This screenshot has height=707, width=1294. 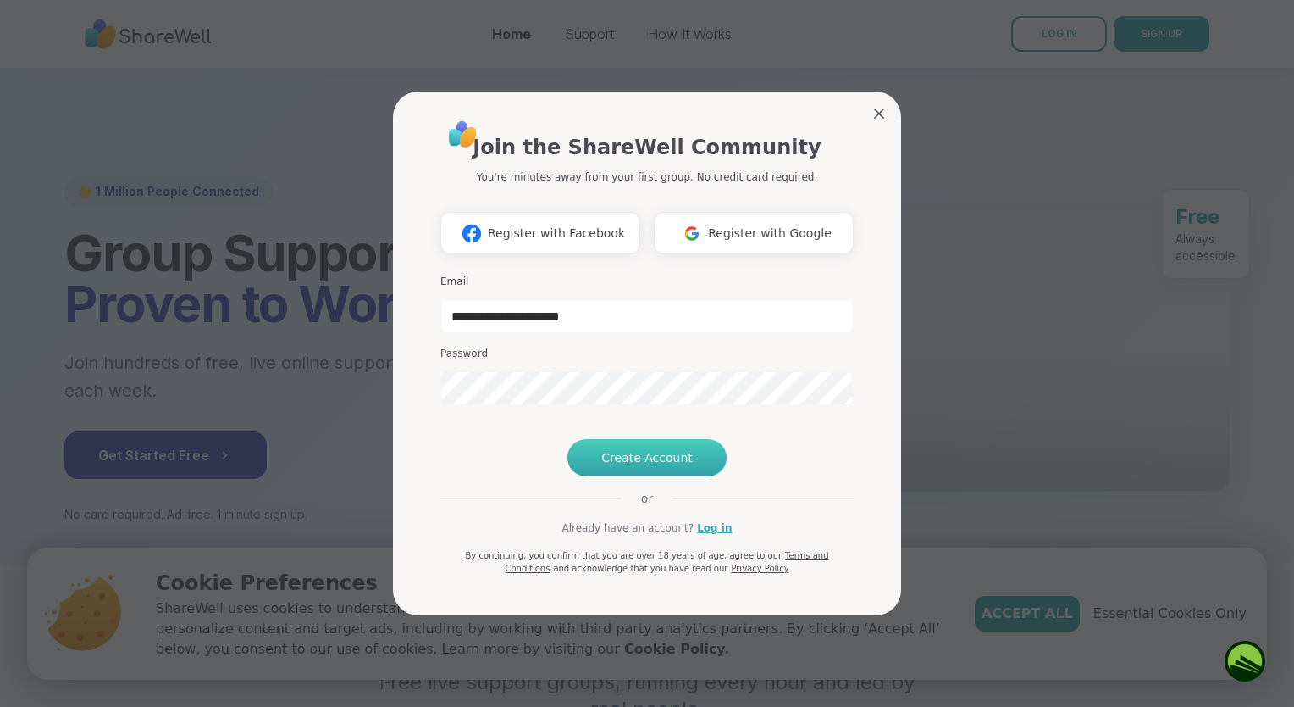 I want to click on span: Already have an account?, so click(x=628, y=528).